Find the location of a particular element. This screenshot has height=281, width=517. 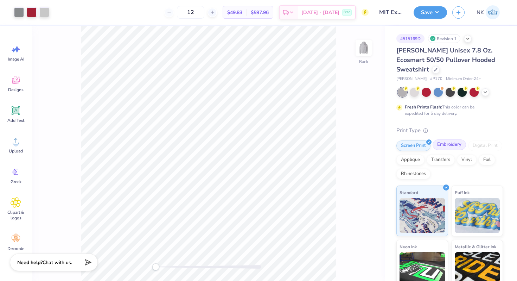

div: Back is located at coordinates (364, 62).